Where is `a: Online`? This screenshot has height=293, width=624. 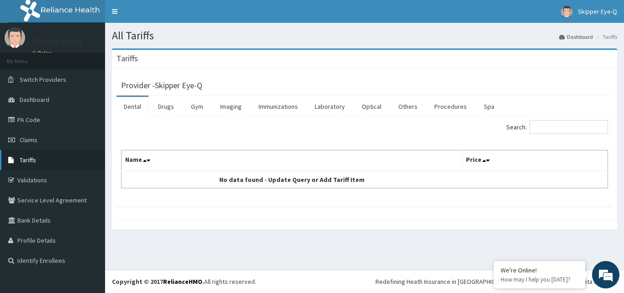 a: Online is located at coordinates (43, 53).